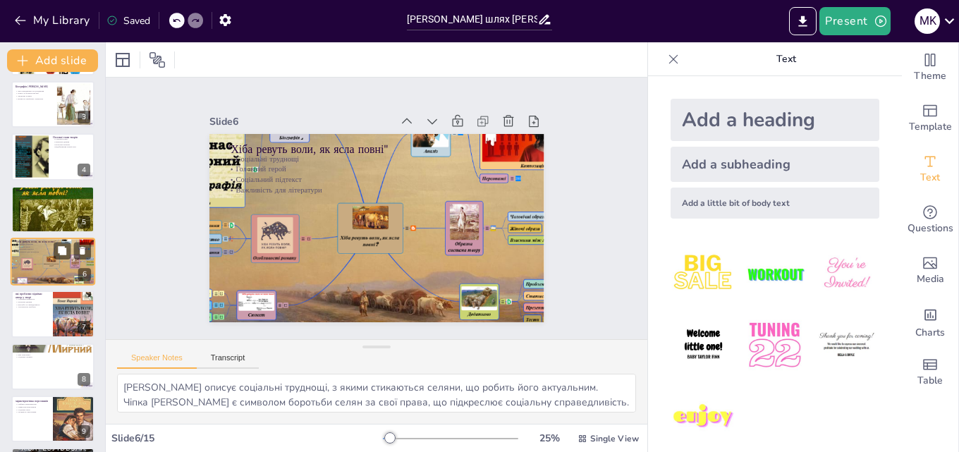  I want to click on p: Перехід до прозових жанрів, so click(53, 195).